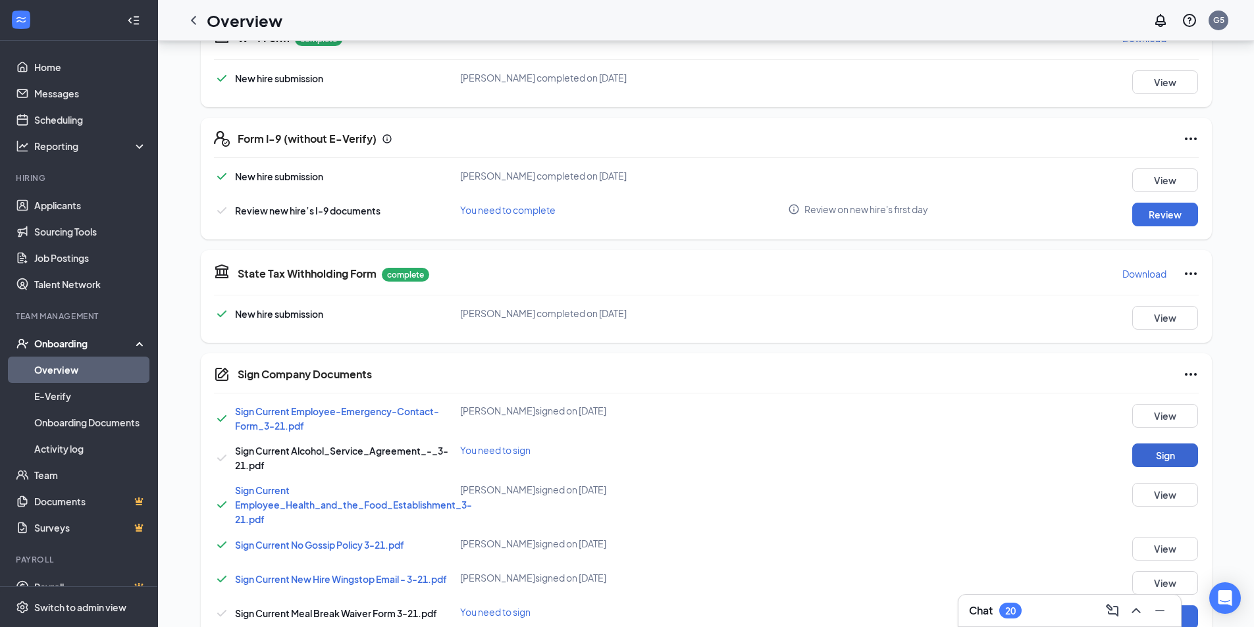  I want to click on span: Review on new hire's first day, so click(866, 209).